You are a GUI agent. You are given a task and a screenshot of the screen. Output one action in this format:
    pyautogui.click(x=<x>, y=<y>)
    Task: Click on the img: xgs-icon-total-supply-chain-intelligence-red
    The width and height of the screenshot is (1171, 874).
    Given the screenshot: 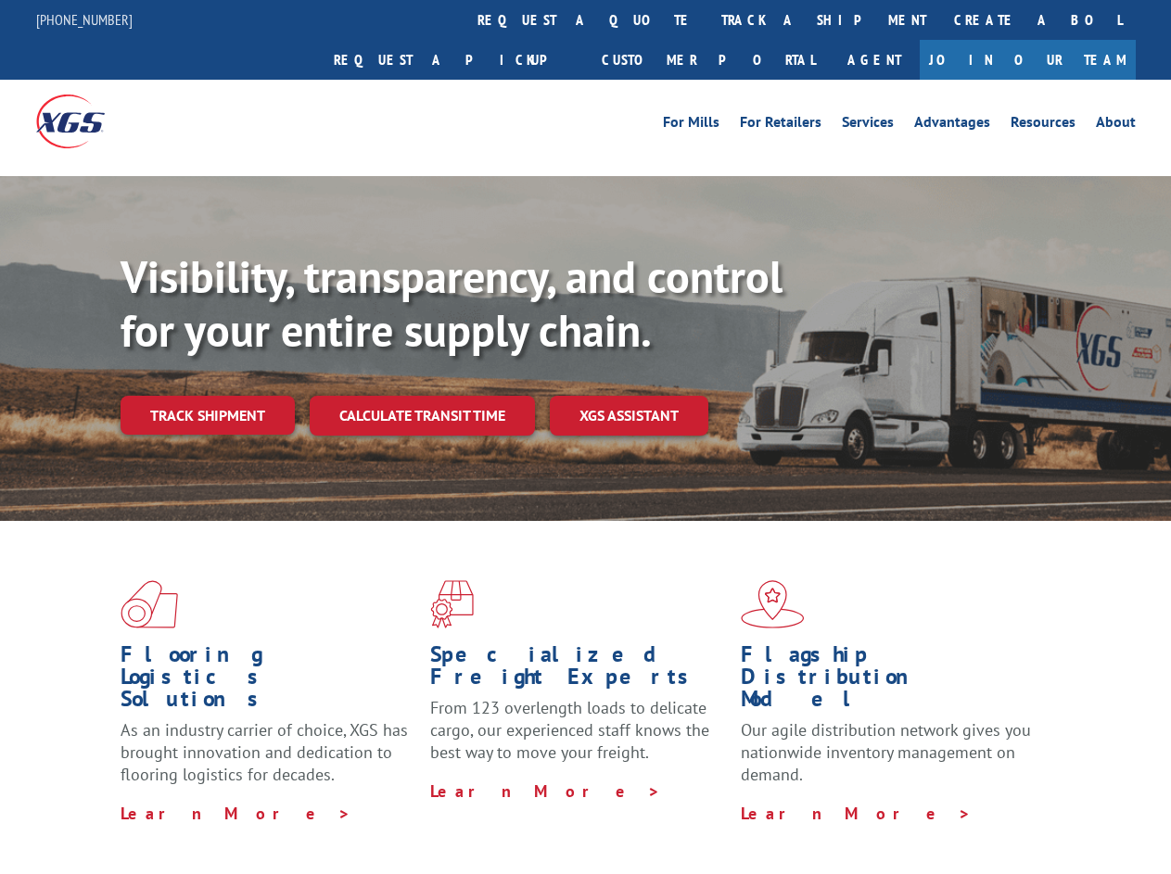 What is the action you would take?
    pyautogui.click(x=149, y=605)
    